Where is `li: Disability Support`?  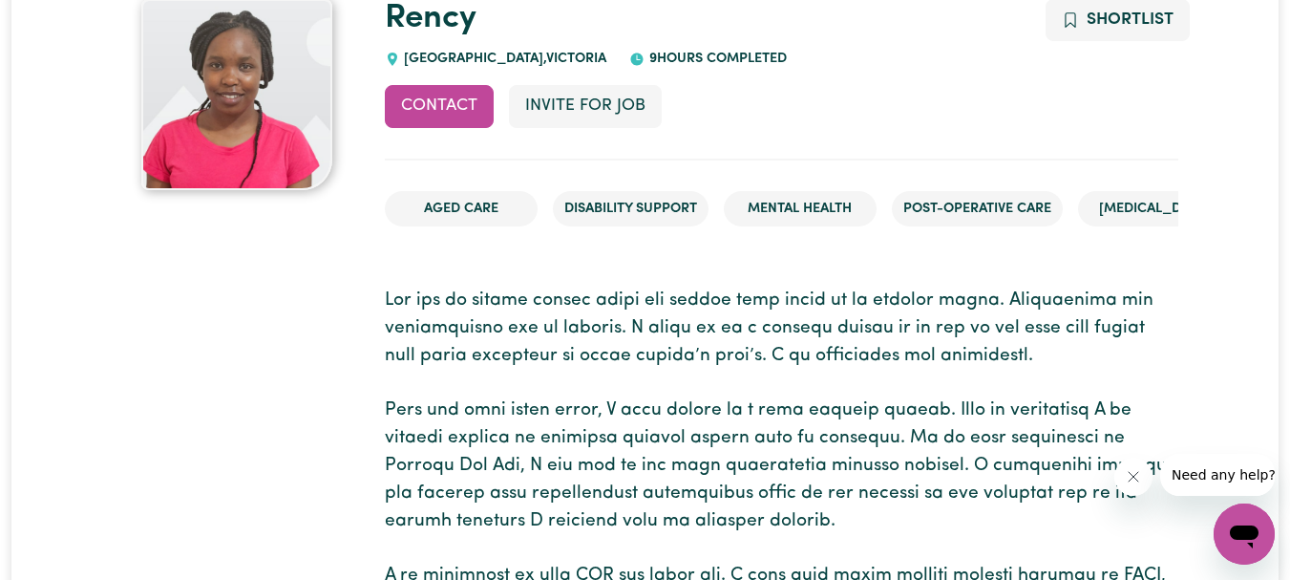
li: Disability Support is located at coordinates (630, 209).